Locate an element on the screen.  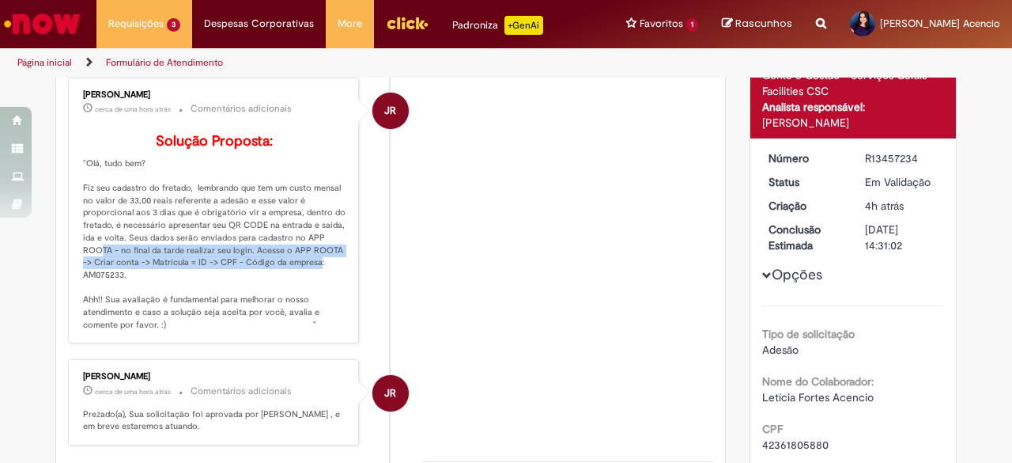
b: CPF is located at coordinates (773, 429).